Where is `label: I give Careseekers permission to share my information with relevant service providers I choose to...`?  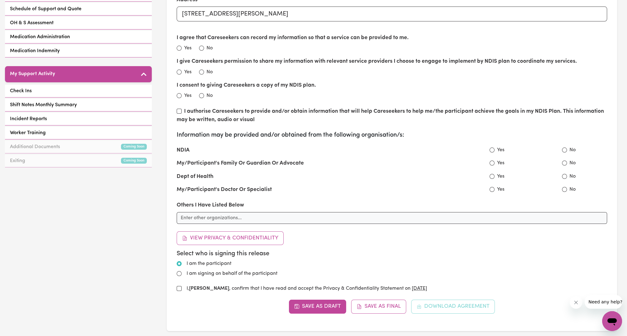 label: I give Careseekers permission to share my information with relevant service providers I choose to... is located at coordinates (377, 62).